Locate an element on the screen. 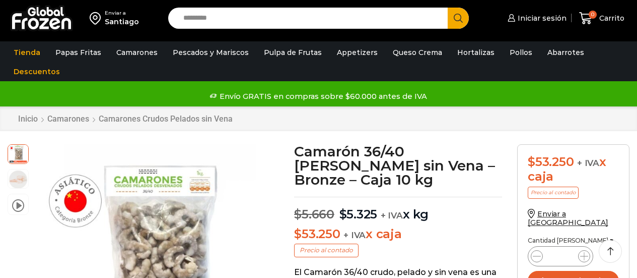  div: Santiago is located at coordinates (122, 22).